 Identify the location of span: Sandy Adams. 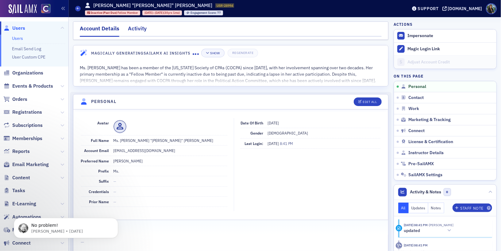
(441, 225).